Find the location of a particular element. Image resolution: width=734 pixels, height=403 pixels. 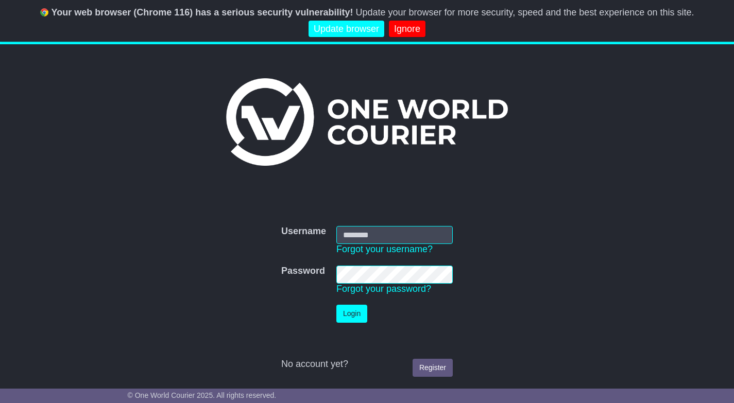

button: Login is located at coordinates (352, 314).